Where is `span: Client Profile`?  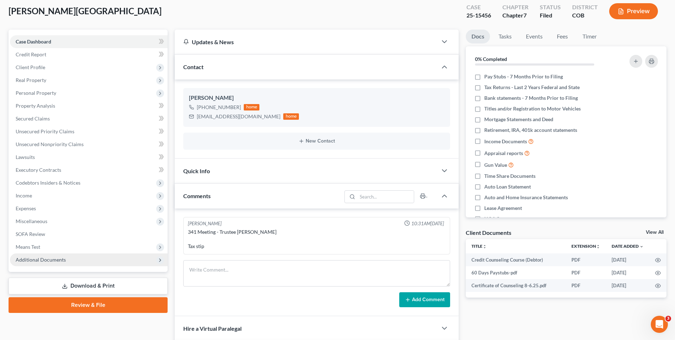 span: Client Profile is located at coordinates (30, 67).